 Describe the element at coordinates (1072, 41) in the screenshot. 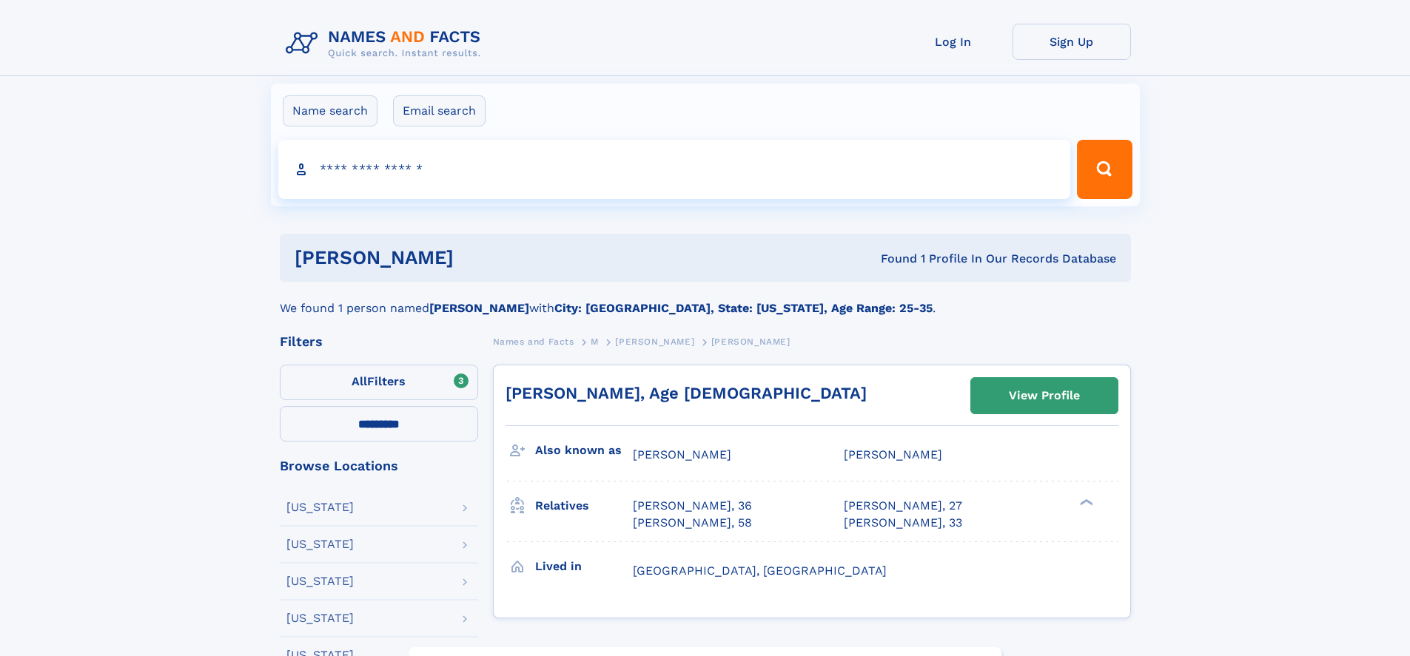

I see `a: Sign Up` at that location.